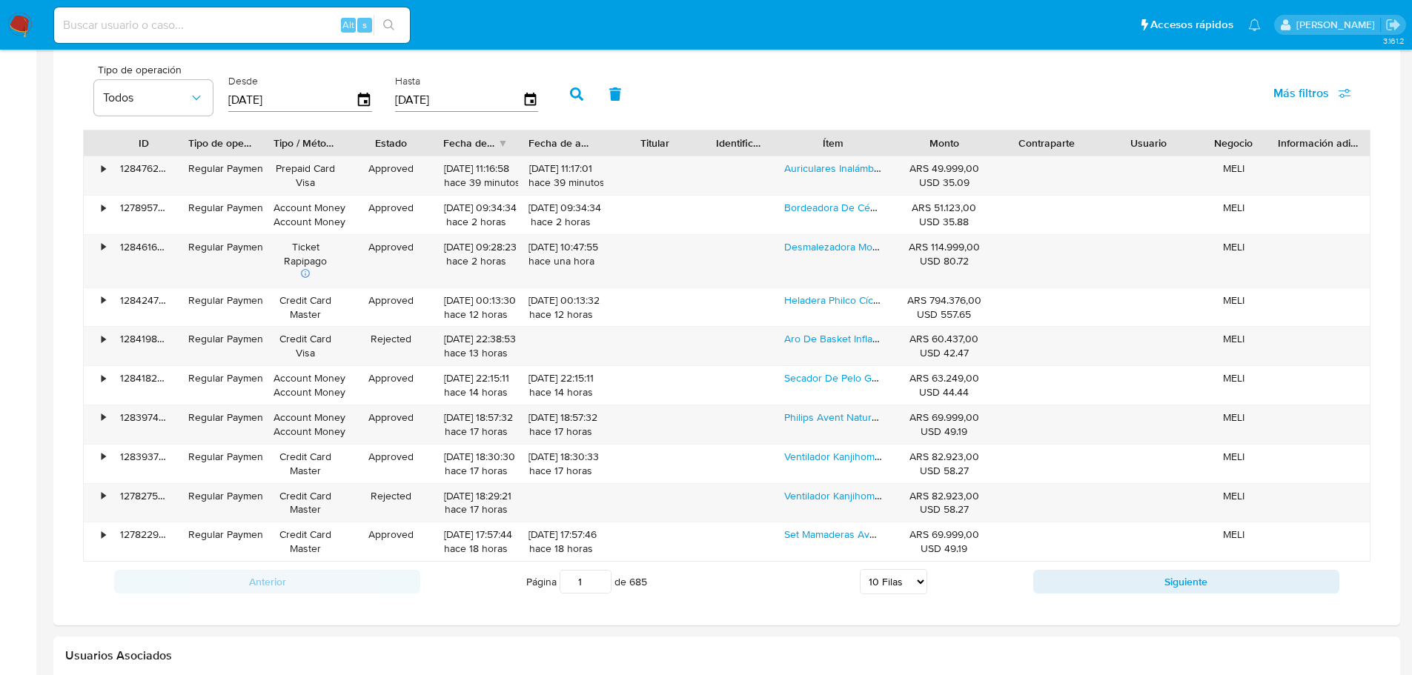 This screenshot has width=1412, height=675. I want to click on span: Alt, so click(348, 24).